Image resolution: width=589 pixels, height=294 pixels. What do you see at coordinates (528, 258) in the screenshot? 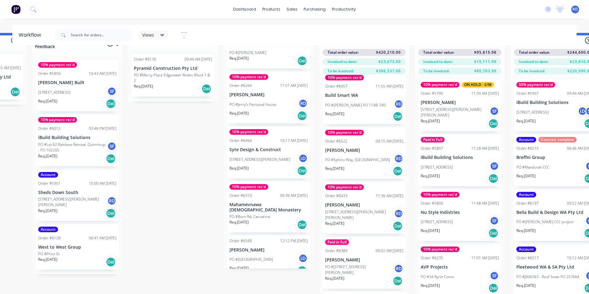
I see `div: Order #6517` at bounding box center [528, 258].